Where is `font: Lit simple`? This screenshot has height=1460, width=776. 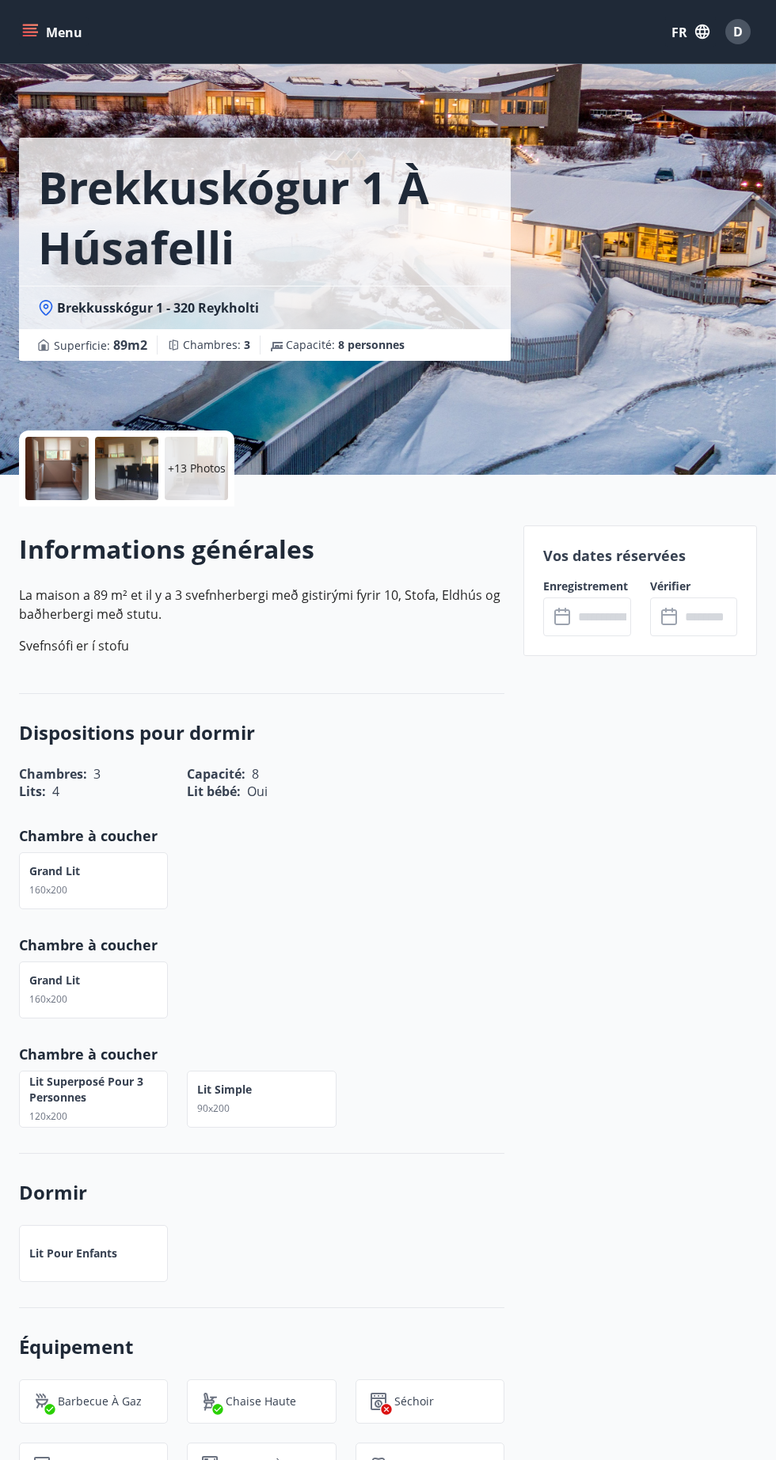 font: Lit simple is located at coordinates (224, 1089).